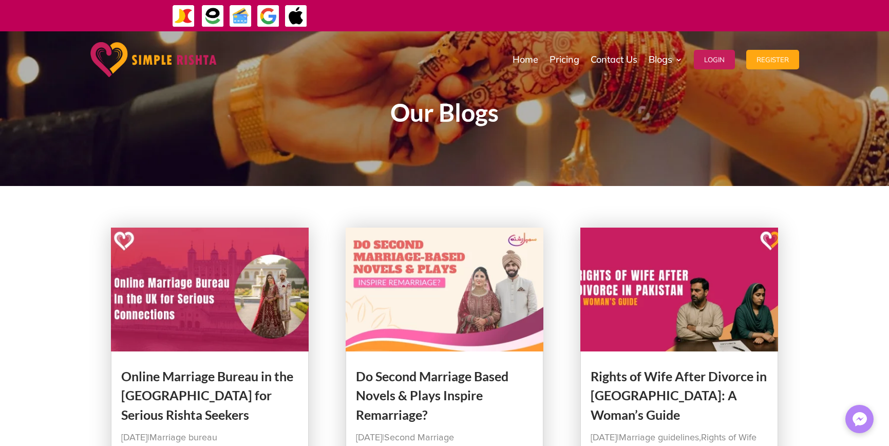 The width and height of the screenshot is (889, 446). Describe the element at coordinates (268, 16) in the screenshot. I see `img: GooglePay-icon` at that location.